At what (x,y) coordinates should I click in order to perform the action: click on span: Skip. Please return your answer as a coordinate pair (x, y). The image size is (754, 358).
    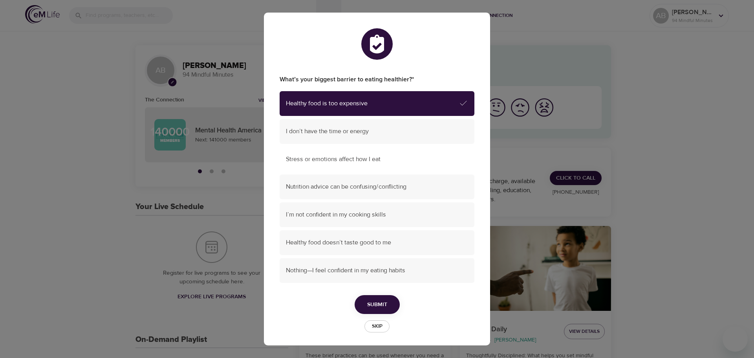
    Looking at the image, I should click on (377, 326).